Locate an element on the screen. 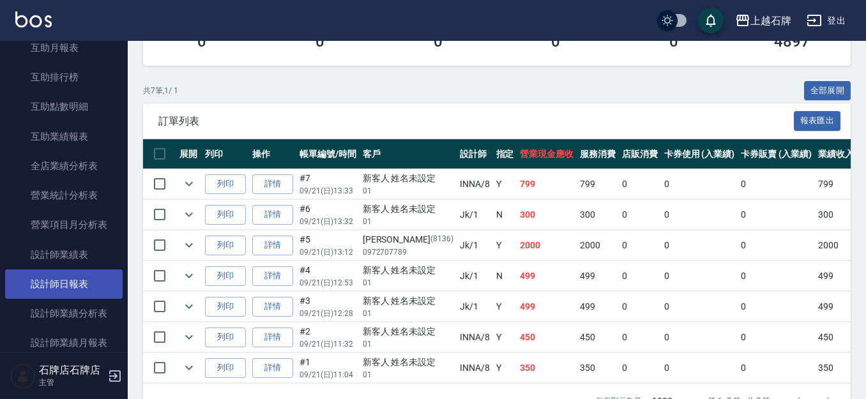 The image size is (866, 399). button: save is located at coordinates (711, 20).